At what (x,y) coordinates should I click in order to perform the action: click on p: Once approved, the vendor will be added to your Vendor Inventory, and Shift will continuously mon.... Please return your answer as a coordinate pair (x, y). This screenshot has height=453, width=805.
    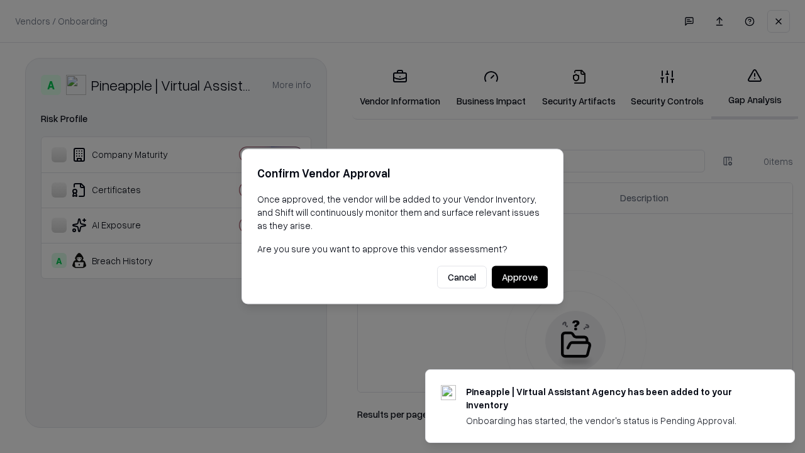
    Looking at the image, I should click on (403, 212).